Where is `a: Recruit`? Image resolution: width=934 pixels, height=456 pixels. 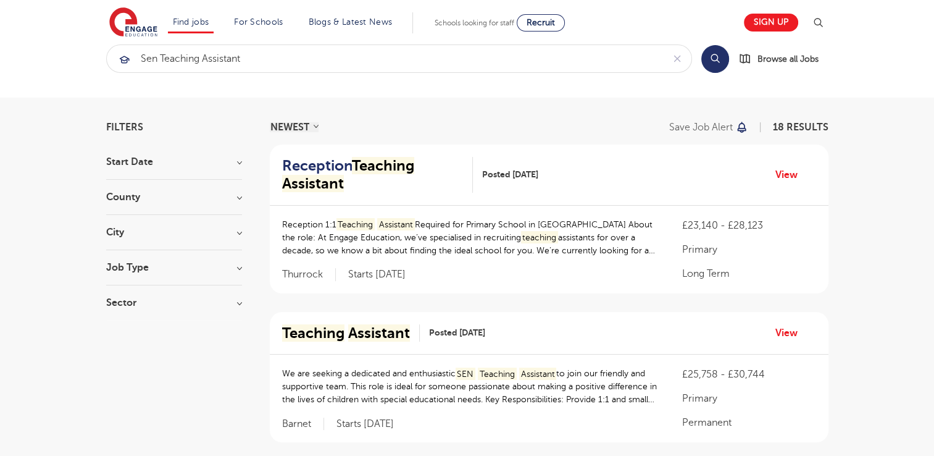
a: Recruit is located at coordinates (541, 23).